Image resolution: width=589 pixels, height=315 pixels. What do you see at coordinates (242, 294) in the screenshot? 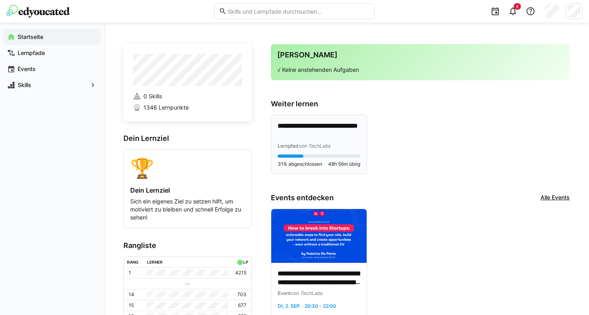
I see `p: 703` at bounding box center [242, 294].